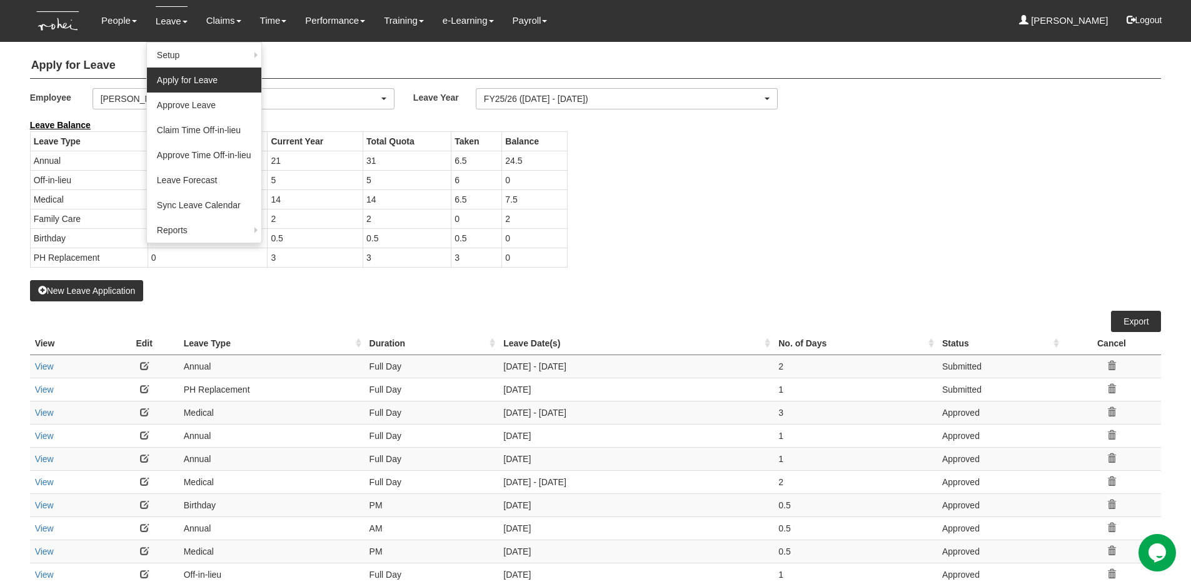  What do you see at coordinates (224, 21) in the screenshot?
I see `a: Claims` at bounding box center [224, 21].